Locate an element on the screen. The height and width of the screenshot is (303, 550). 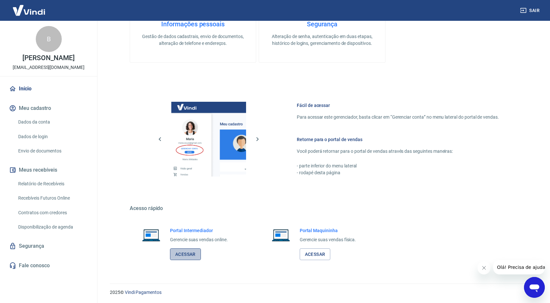
p: Você poderá retornar para o portal de vendas através das seguintes maneiras: is located at coordinates (398, 151).